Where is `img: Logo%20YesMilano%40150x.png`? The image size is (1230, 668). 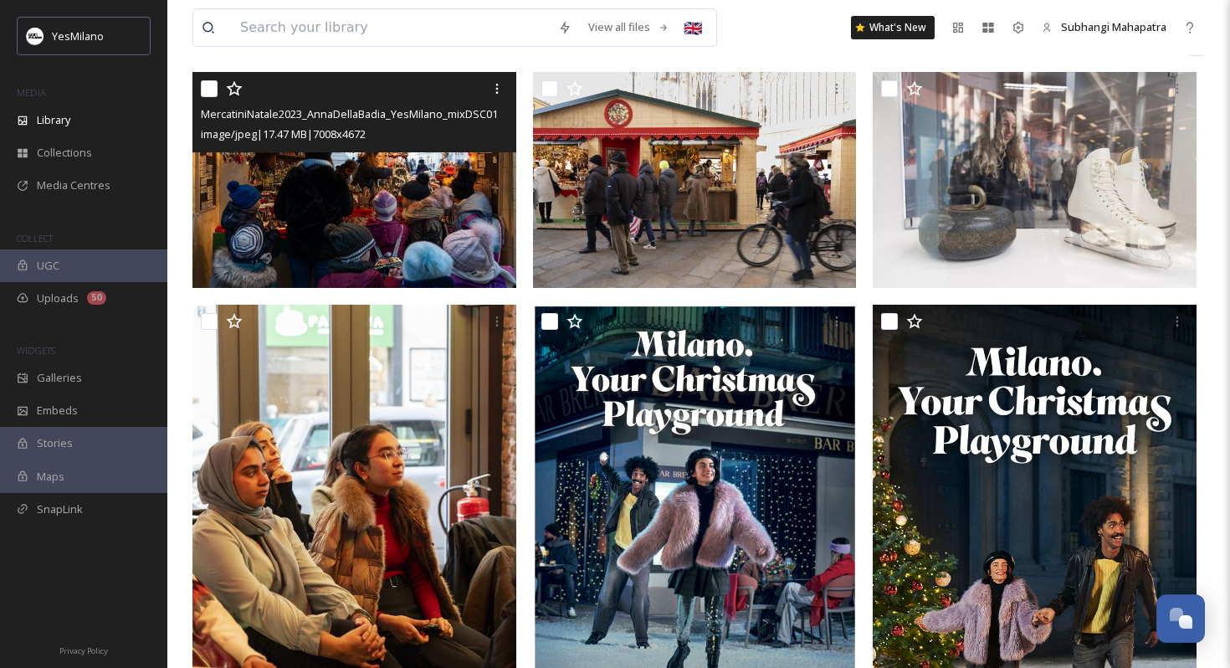 img: Logo%20YesMilano%40150x.png is located at coordinates (35, 36).